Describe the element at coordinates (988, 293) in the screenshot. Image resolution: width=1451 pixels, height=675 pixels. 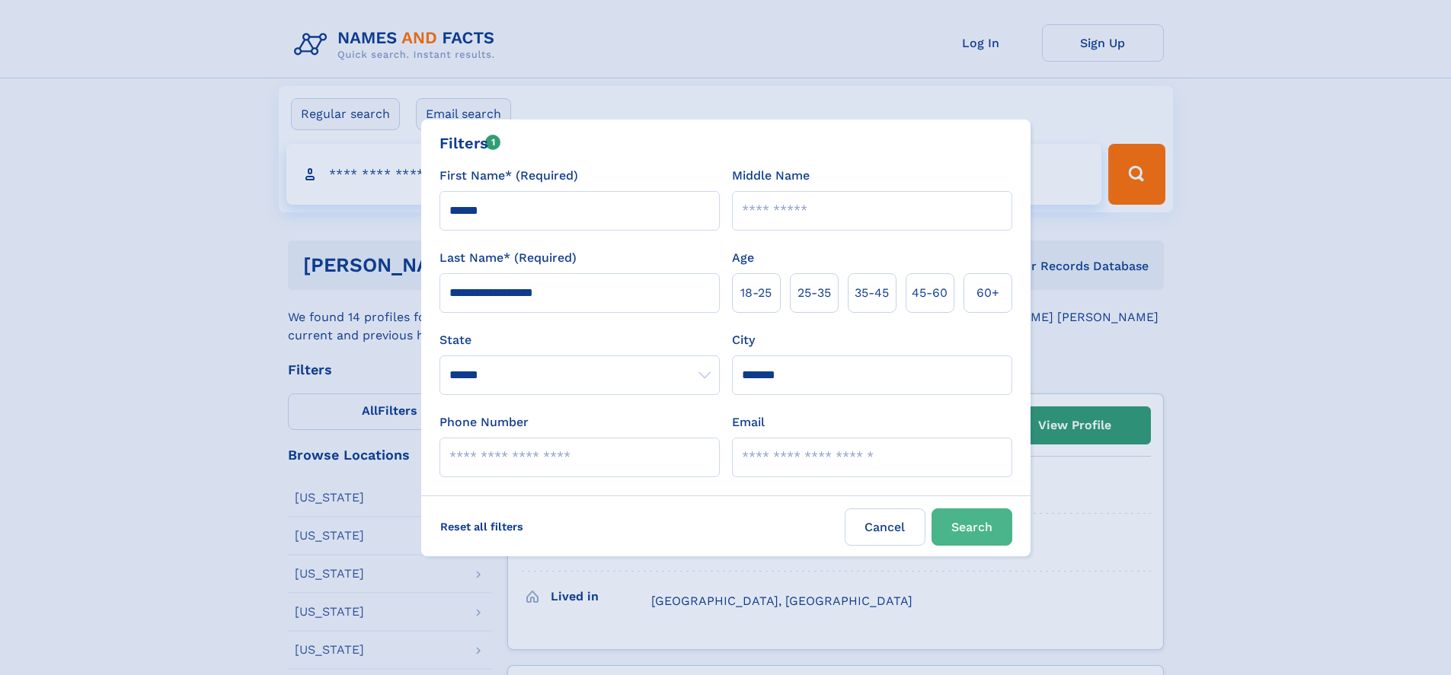
I see `span: 60+` at that location.